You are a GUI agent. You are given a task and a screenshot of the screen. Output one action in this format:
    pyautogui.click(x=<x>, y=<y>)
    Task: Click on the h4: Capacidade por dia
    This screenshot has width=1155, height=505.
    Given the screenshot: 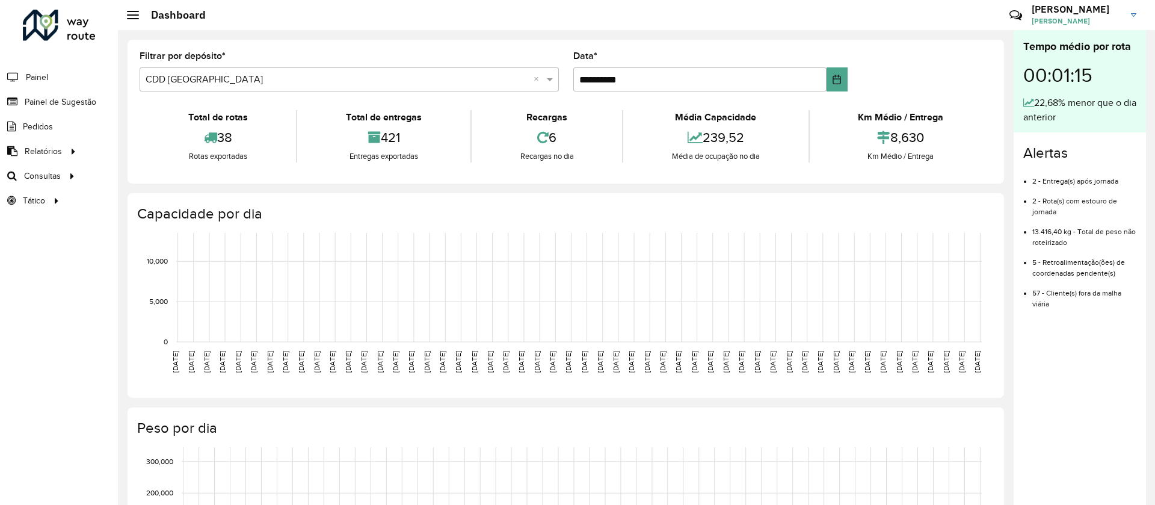 What is the action you would take?
    pyautogui.click(x=564, y=213)
    